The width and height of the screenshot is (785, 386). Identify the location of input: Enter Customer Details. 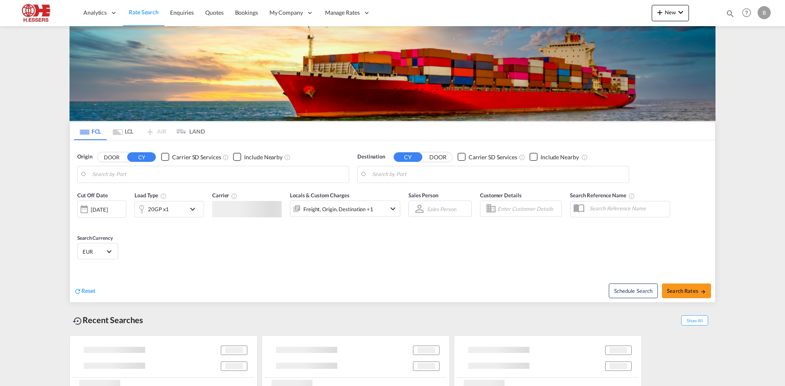
(528, 209).